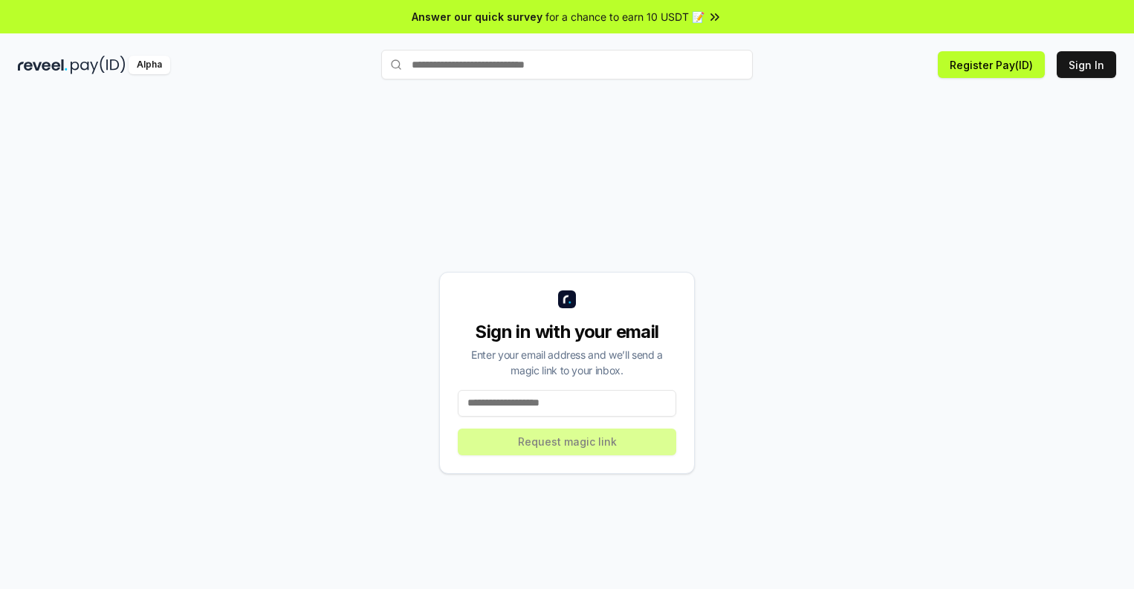 This screenshot has width=1134, height=589. I want to click on div: Enter your email address and we’ll send a magic link to your inbox., so click(567, 363).